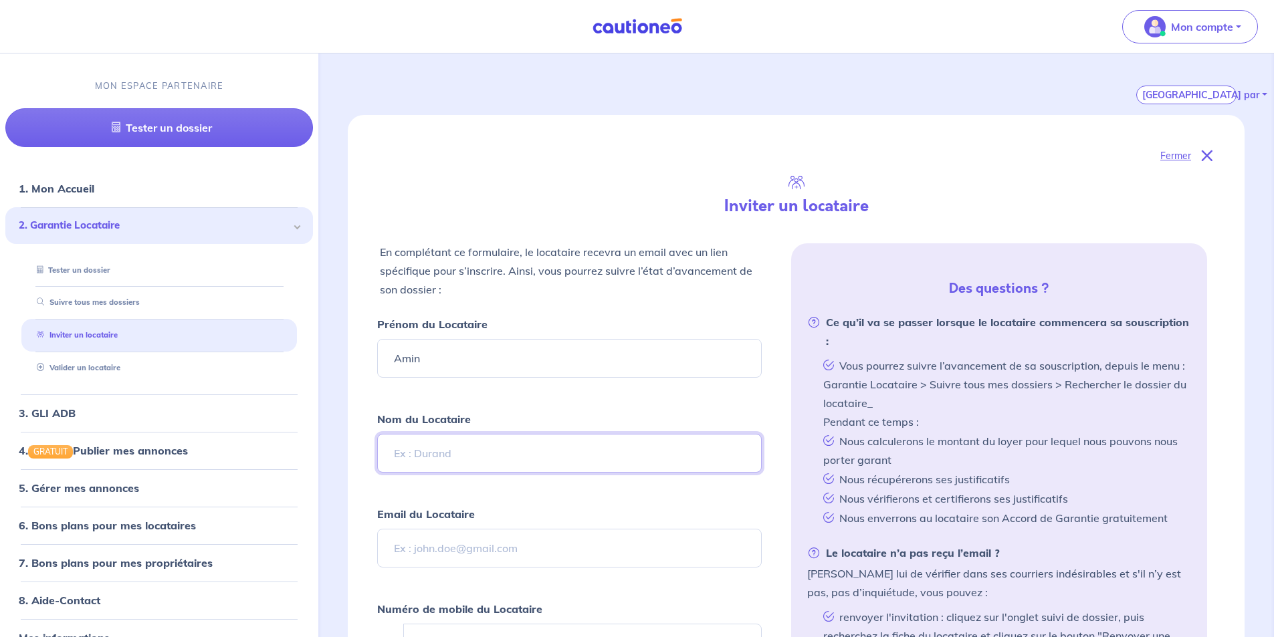 This screenshot has width=1274, height=637. Describe the element at coordinates (1004, 518) in the screenshot. I see `li: Nous enverrons au locataire son Accord de Garantie gratuitement` at that location.